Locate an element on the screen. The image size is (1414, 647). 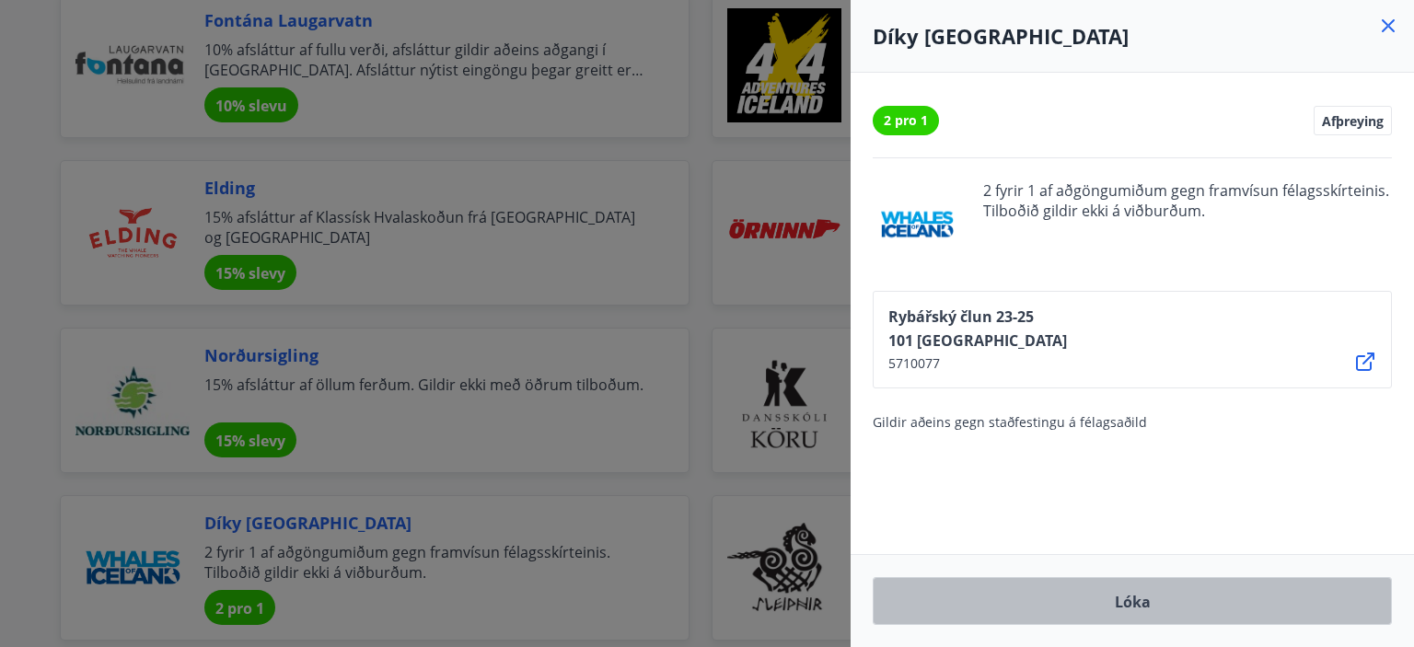
font: Gildir aðeins gegn staðfestingu á félagsaðild is located at coordinates (1010, 422).